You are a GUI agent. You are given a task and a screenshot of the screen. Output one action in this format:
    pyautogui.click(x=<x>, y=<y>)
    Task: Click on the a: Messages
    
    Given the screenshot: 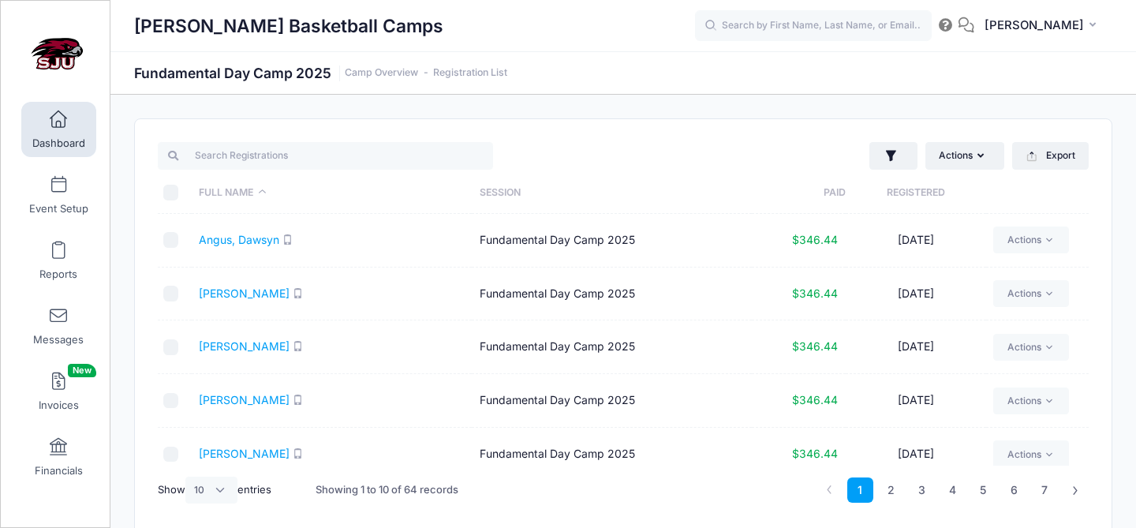 What is the action you would take?
    pyautogui.click(x=58, y=326)
    